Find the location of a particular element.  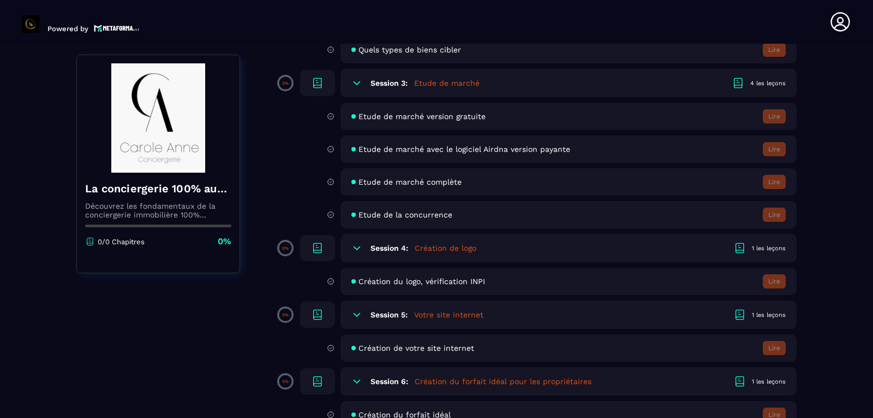

h5: Etude de marché is located at coordinates (447, 83).